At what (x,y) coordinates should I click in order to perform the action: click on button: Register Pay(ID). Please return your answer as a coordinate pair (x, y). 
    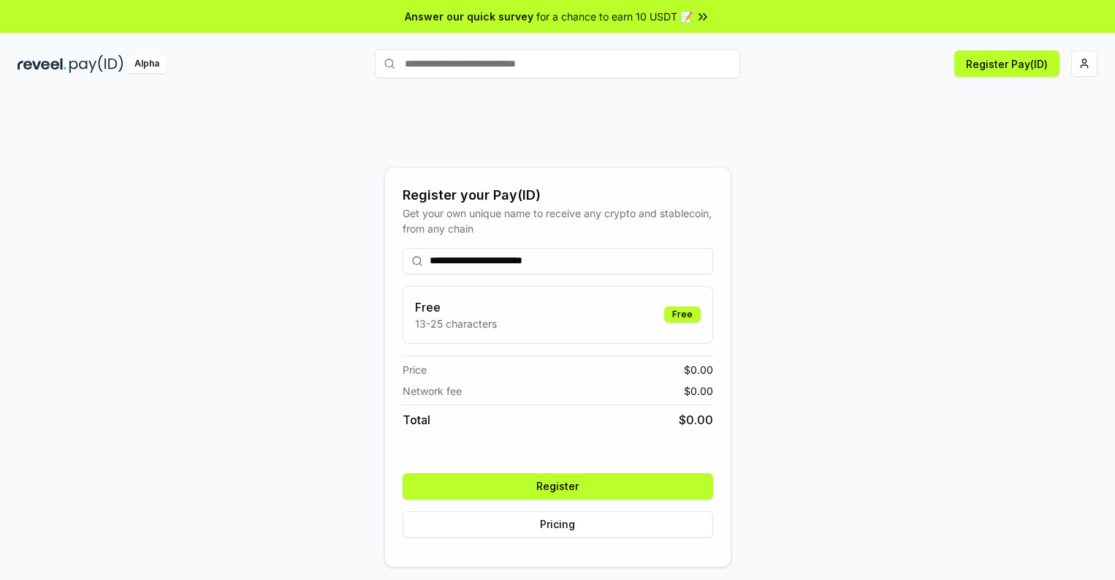
    Looking at the image, I should click on (1007, 64).